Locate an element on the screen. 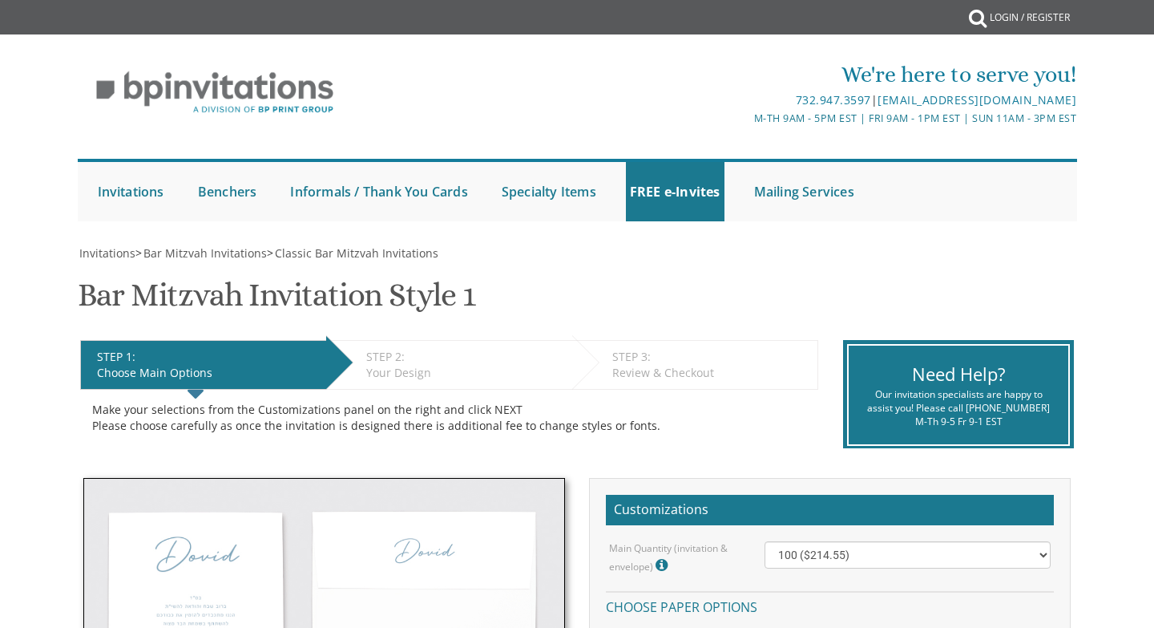 This screenshot has height=628, width=1154. a: Benchers is located at coordinates (228, 192).